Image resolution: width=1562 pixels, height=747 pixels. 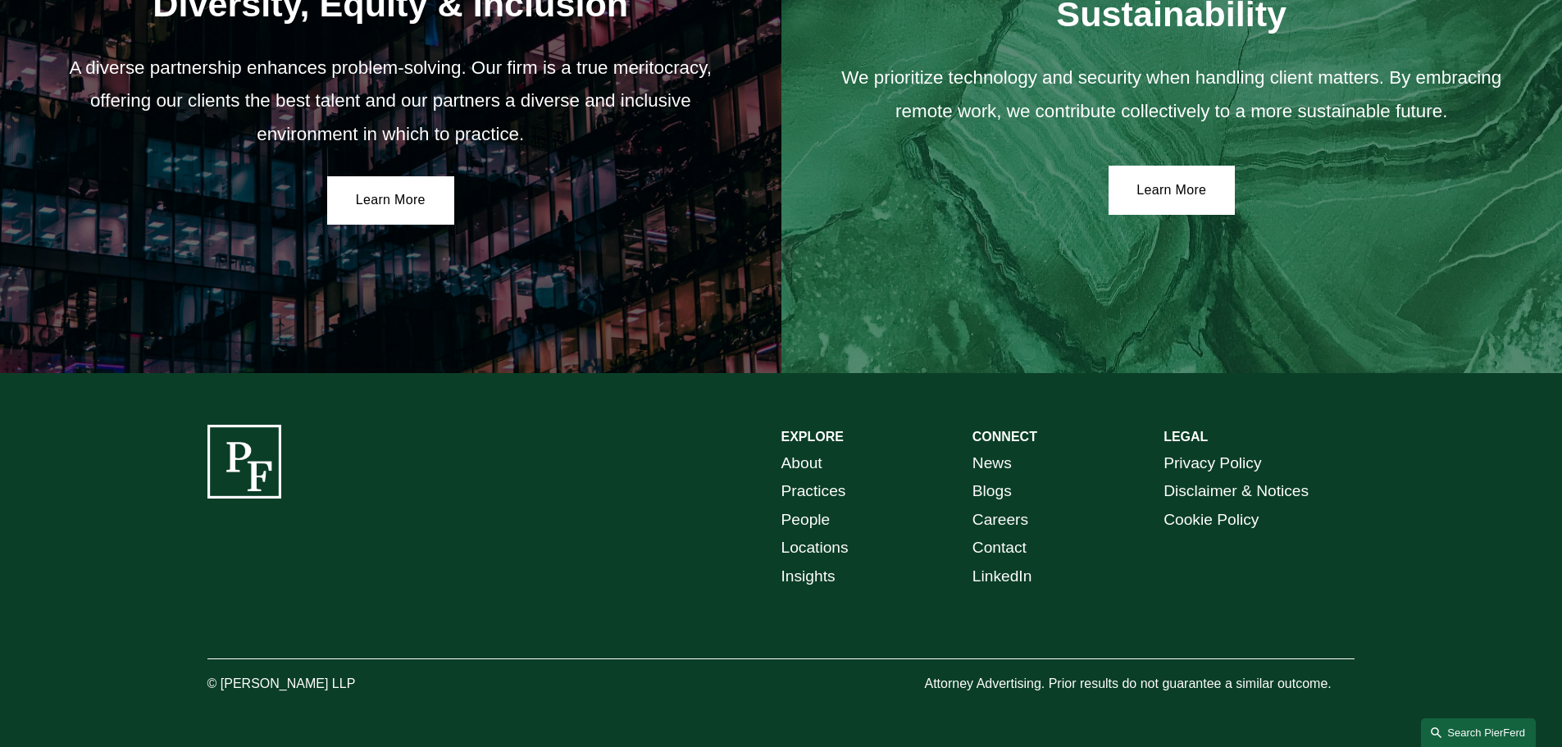 What do you see at coordinates (1000, 520) in the screenshot?
I see `a: Careers` at bounding box center [1000, 520].